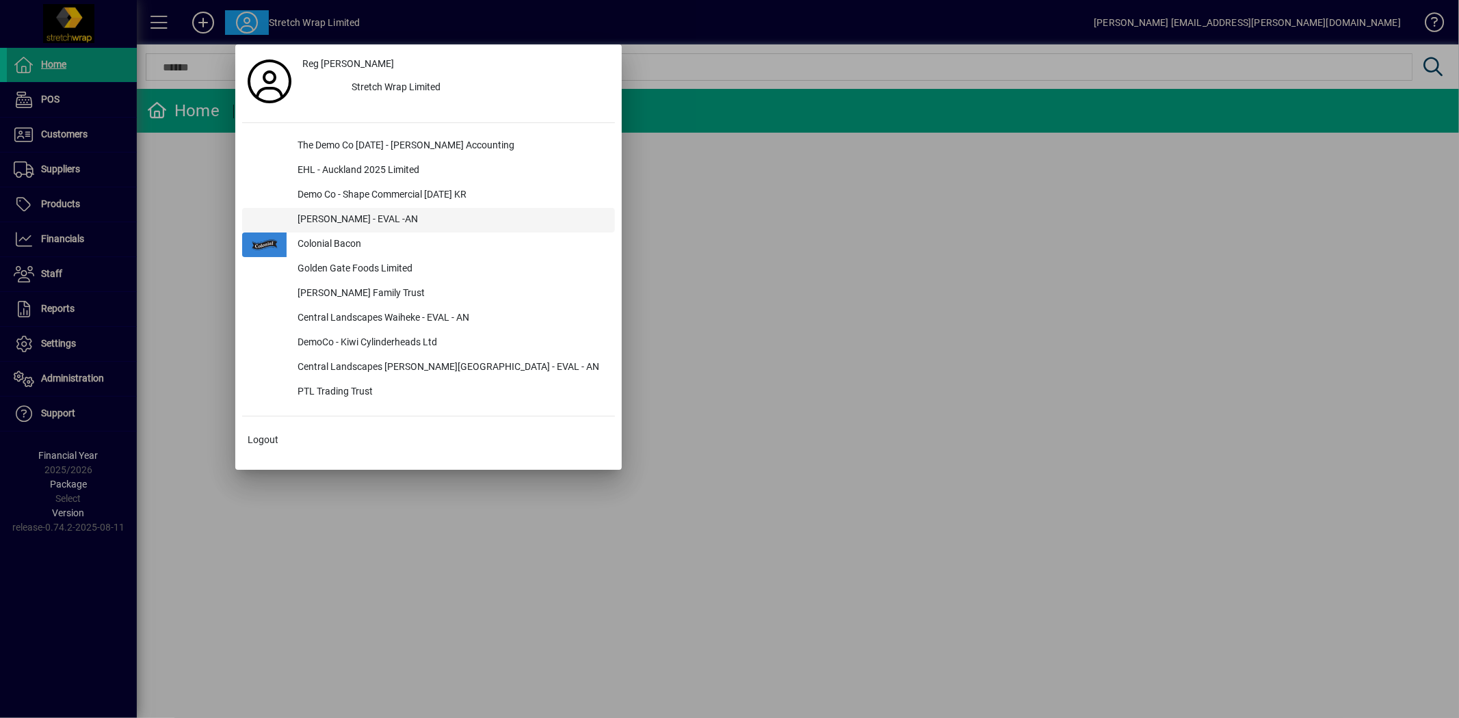 This screenshot has height=718, width=1459. Describe the element at coordinates (428, 343) in the screenshot. I see `button: DemoCo - Kiwi Cylinderheads Ltd` at that location.